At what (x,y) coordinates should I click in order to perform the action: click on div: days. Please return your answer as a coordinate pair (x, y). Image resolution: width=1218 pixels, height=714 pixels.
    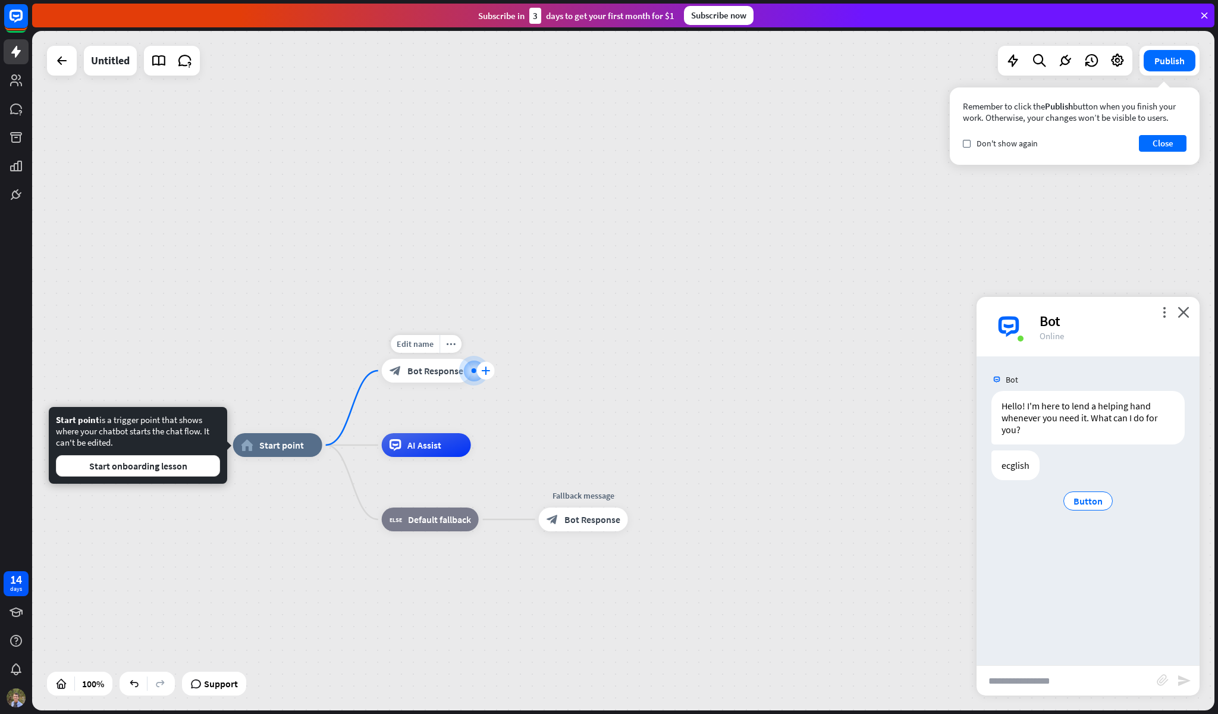
    Looking at the image, I should click on (16, 589).